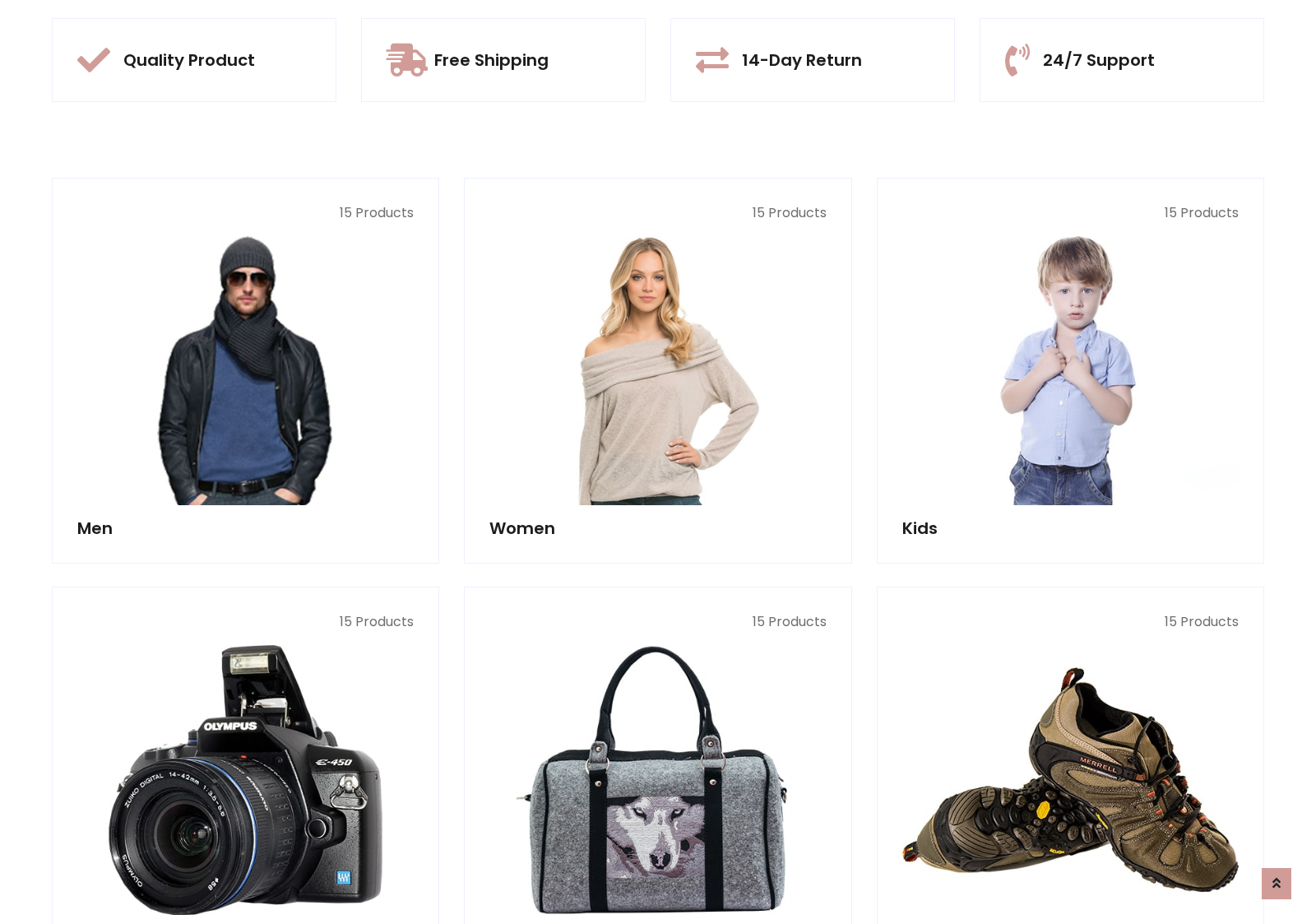 The image size is (1316, 924). Describe the element at coordinates (657, 528) in the screenshot. I see `h5: Women` at that location.